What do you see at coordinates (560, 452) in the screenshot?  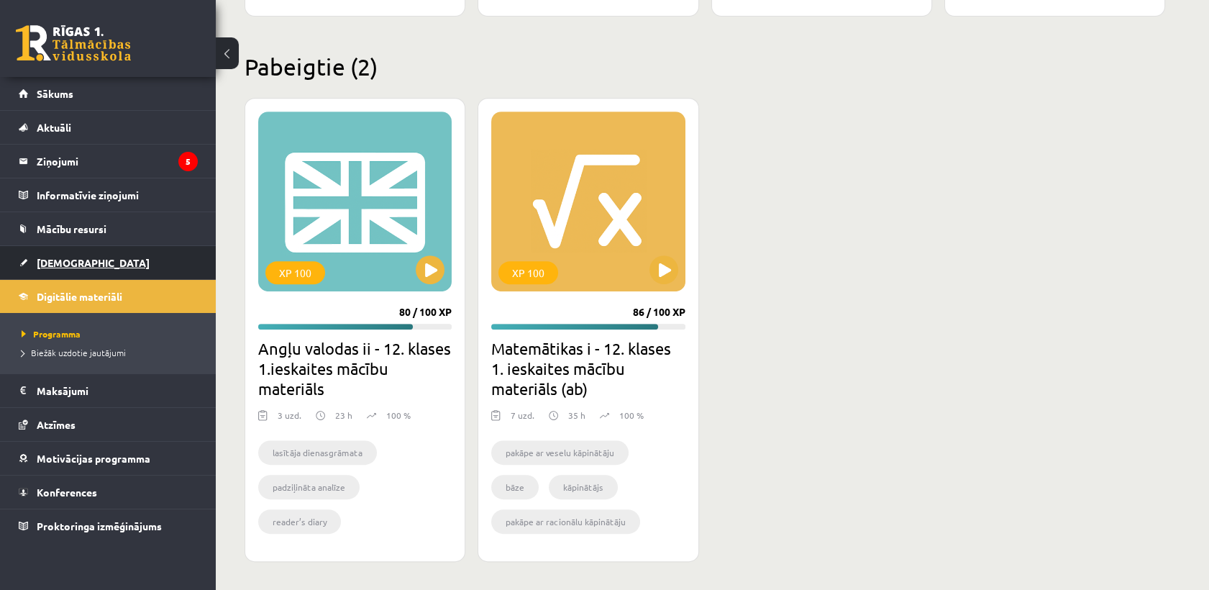 I see `li: pakāpe ar veselu kāpinātāju` at bounding box center [560, 452].